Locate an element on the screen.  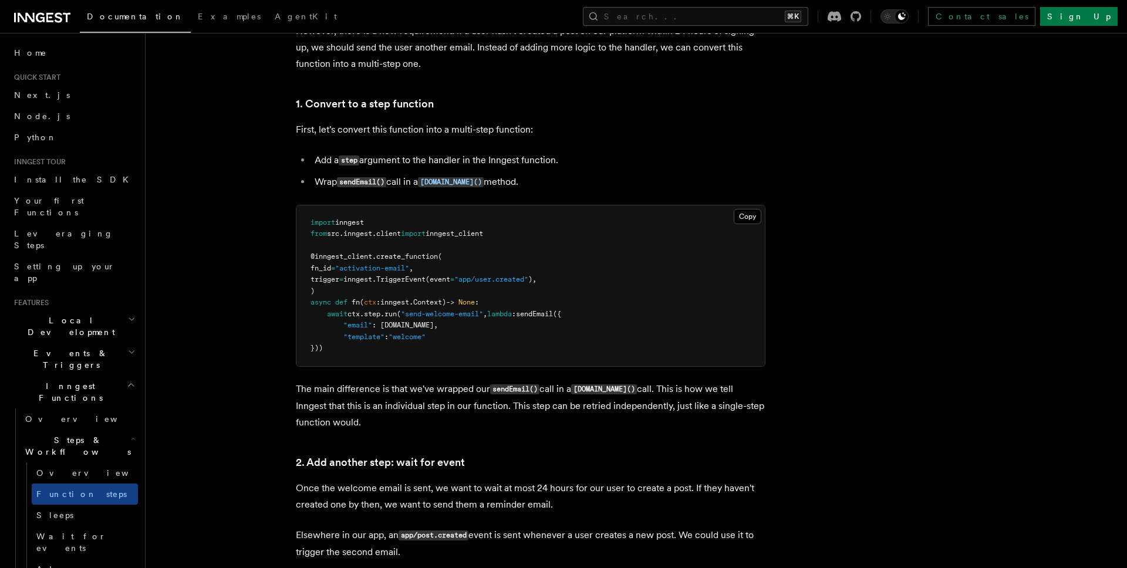
button: Toggle dark mode is located at coordinates (894, 16).